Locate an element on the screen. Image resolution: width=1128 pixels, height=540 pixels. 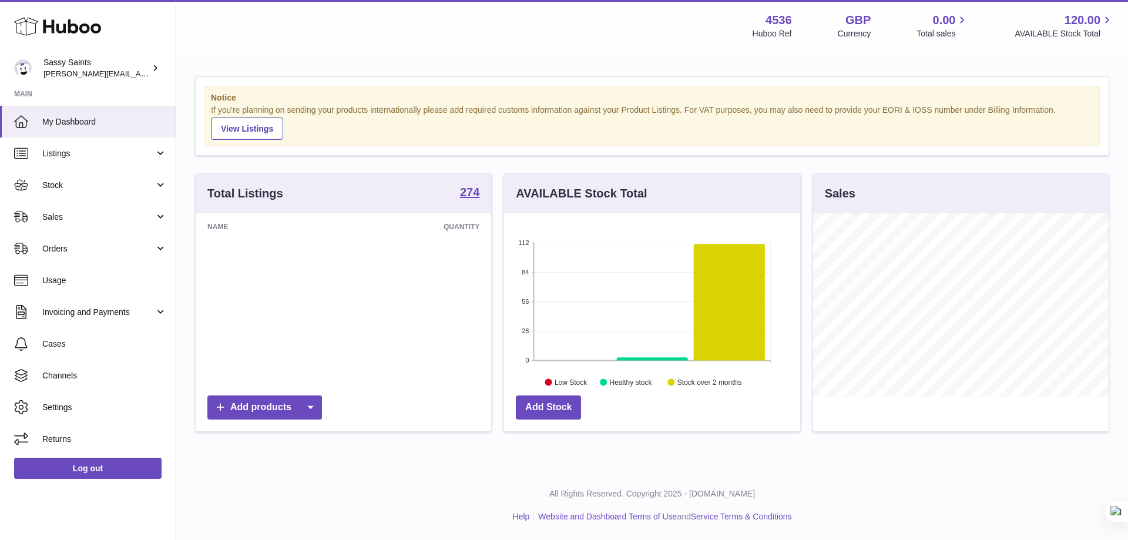
text: 84 is located at coordinates (526, 272).